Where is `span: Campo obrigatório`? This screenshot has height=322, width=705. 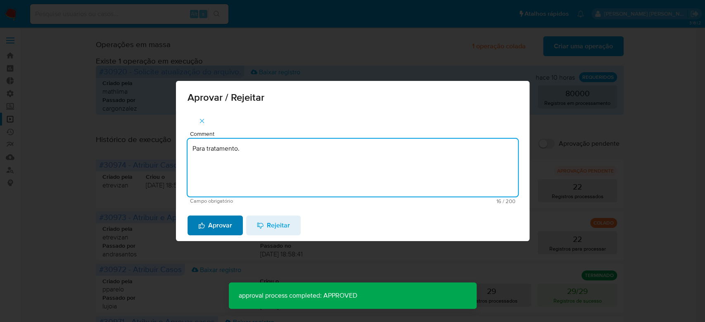 span: Campo obrigatório is located at coordinates (271, 201).